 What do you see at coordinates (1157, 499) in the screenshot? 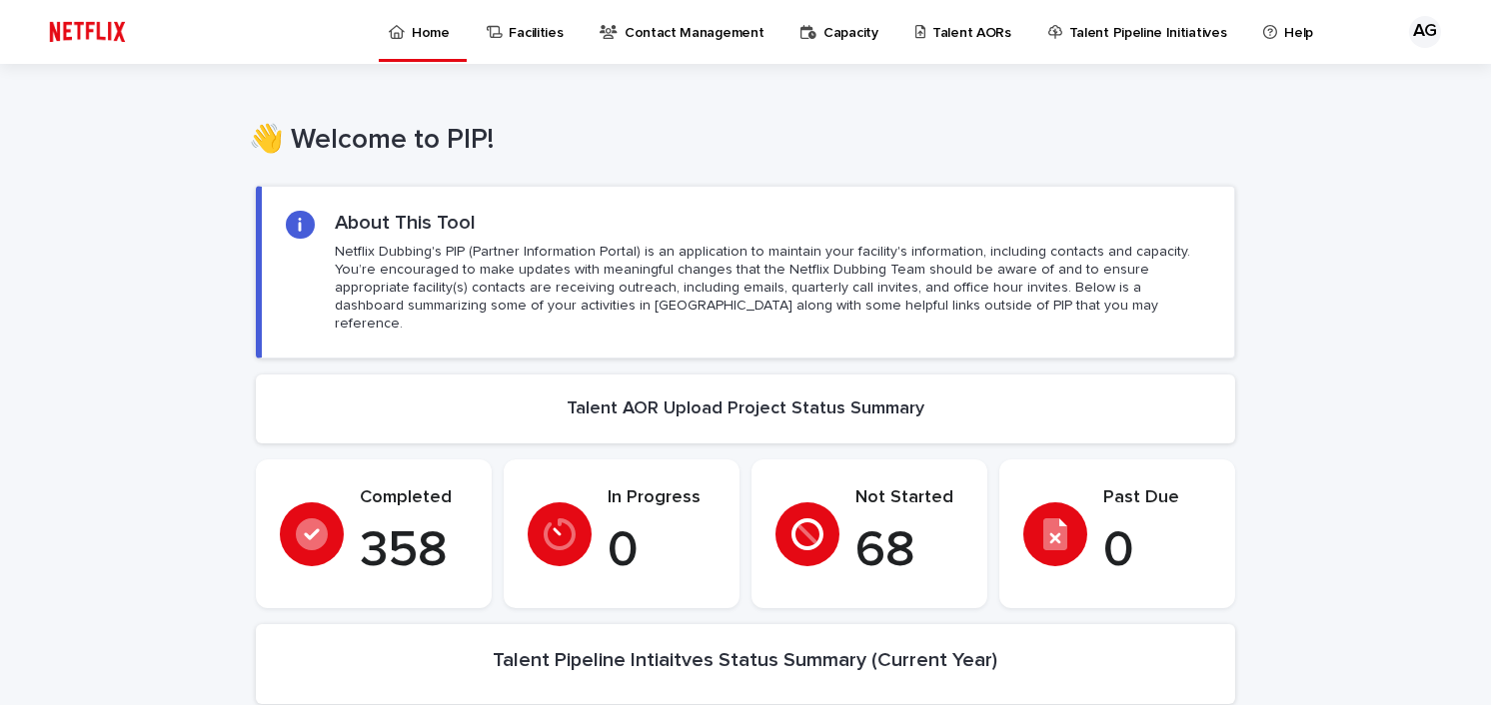
I see `p: Past Due` at bounding box center [1157, 499].